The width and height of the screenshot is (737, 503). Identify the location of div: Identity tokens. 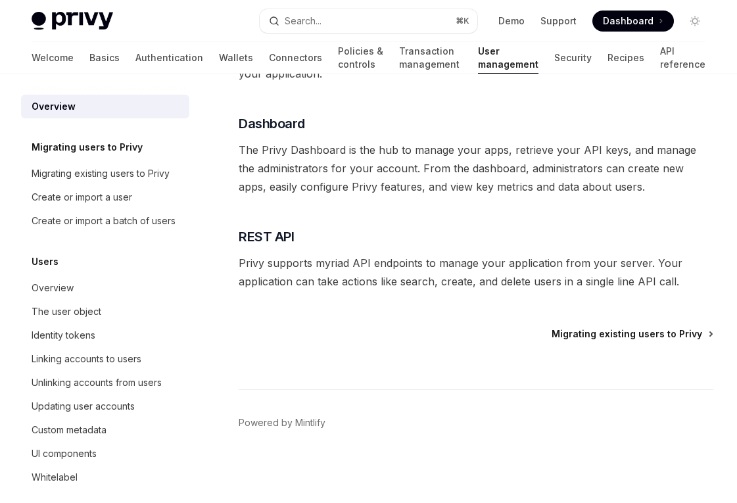
(63, 335).